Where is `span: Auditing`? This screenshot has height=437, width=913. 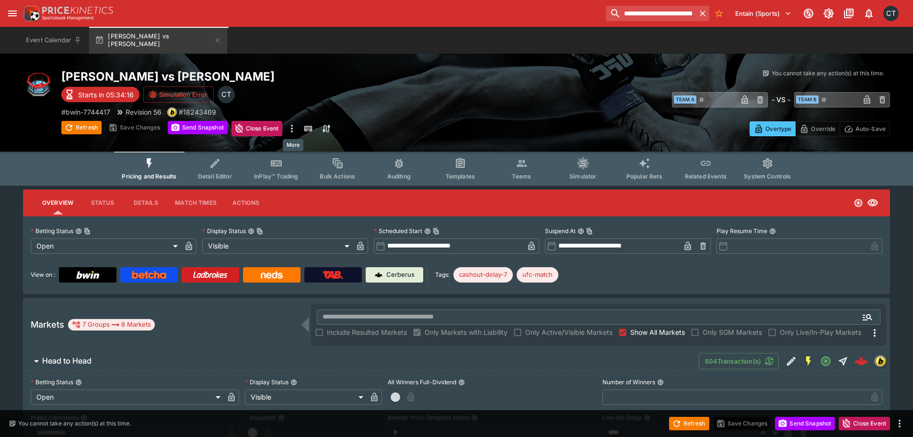
span: Auditing is located at coordinates (399, 176).